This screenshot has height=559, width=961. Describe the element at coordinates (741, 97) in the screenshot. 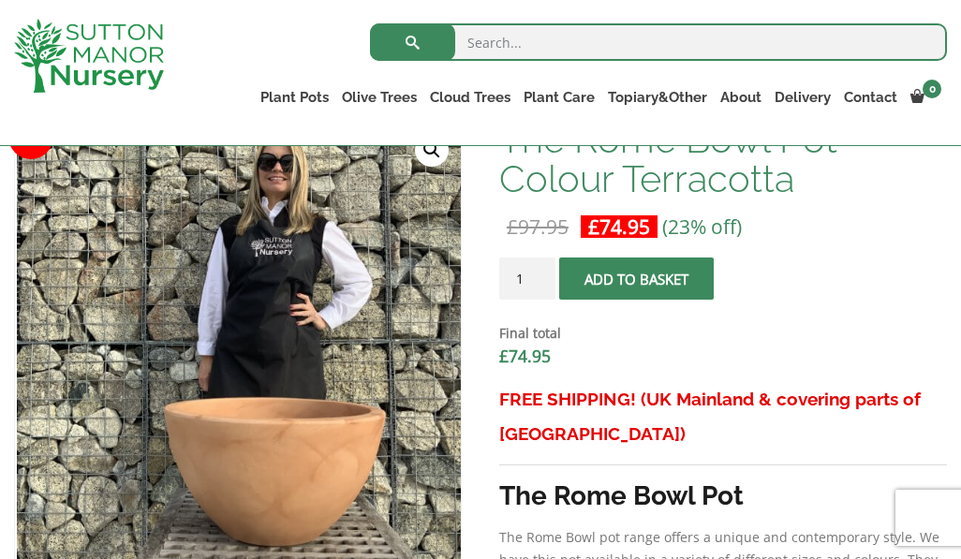

I see `a: About` at that location.